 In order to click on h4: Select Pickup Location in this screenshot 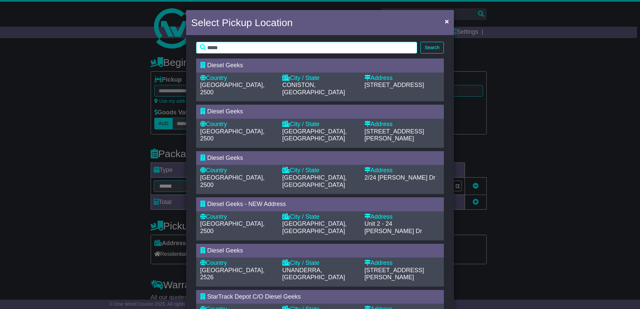, I will do `click(242, 22)`.